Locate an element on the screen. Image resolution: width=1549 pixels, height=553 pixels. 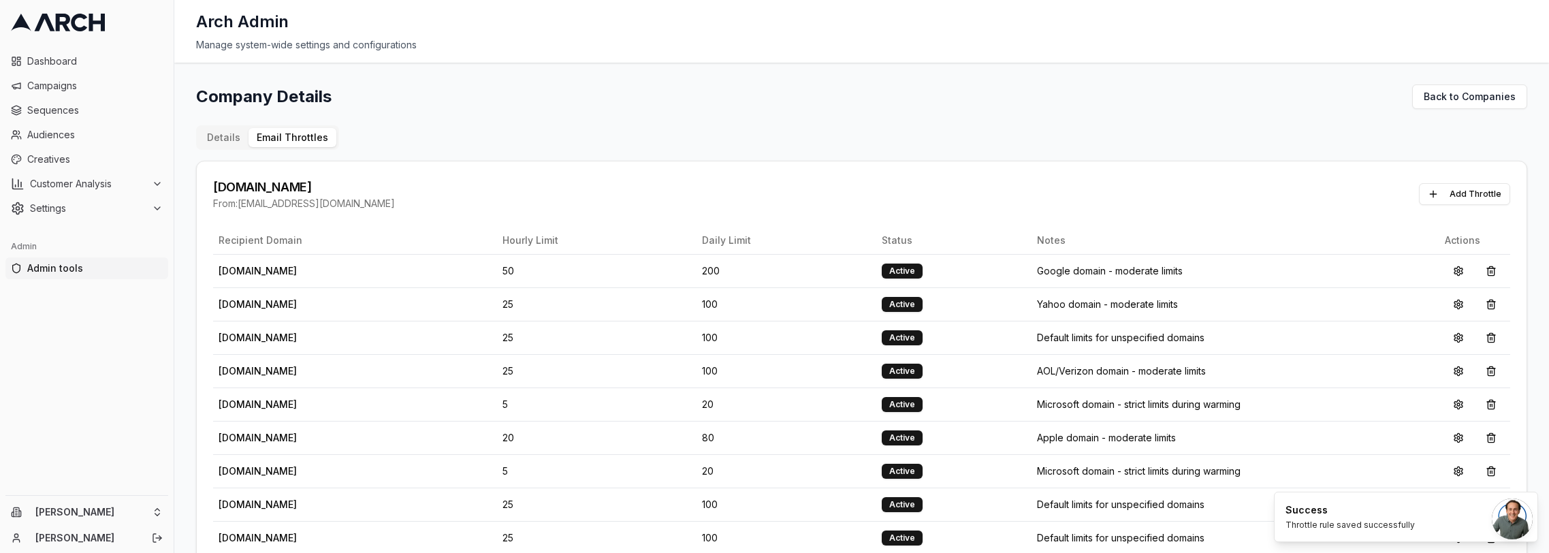
span: Dashboard is located at coordinates (95, 61).